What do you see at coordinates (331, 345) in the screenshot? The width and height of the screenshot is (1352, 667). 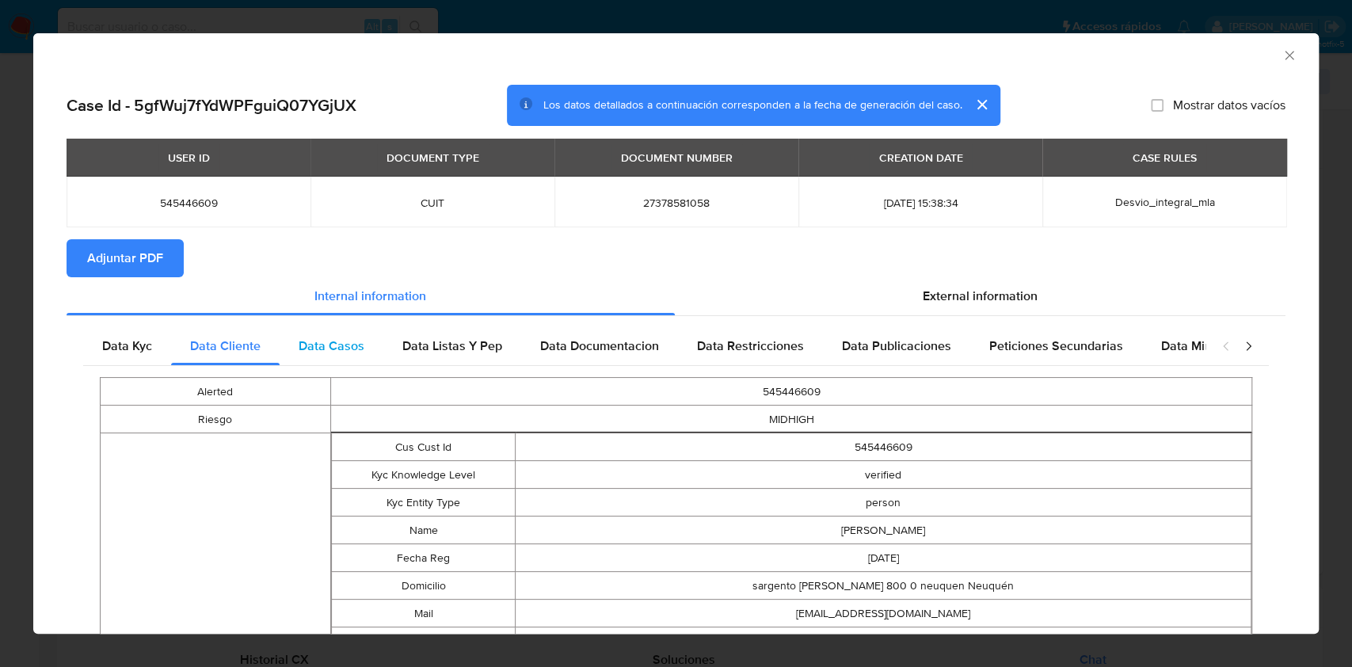 I see `span: Data Casos` at bounding box center [331, 345].